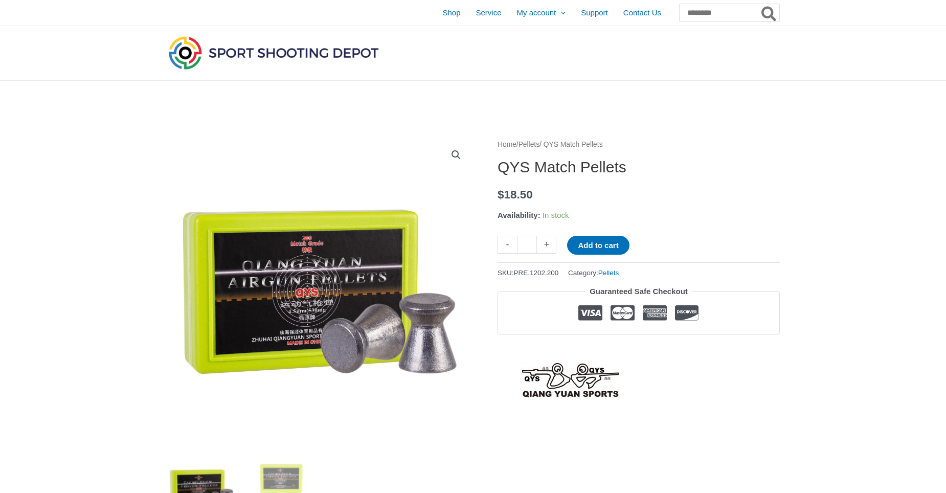 Image resolution: width=946 pixels, height=493 pixels. What do you see at coordinates (598, 245) in the screenshot?
I see `button: Add to cart` at bounding box center [598, 245].